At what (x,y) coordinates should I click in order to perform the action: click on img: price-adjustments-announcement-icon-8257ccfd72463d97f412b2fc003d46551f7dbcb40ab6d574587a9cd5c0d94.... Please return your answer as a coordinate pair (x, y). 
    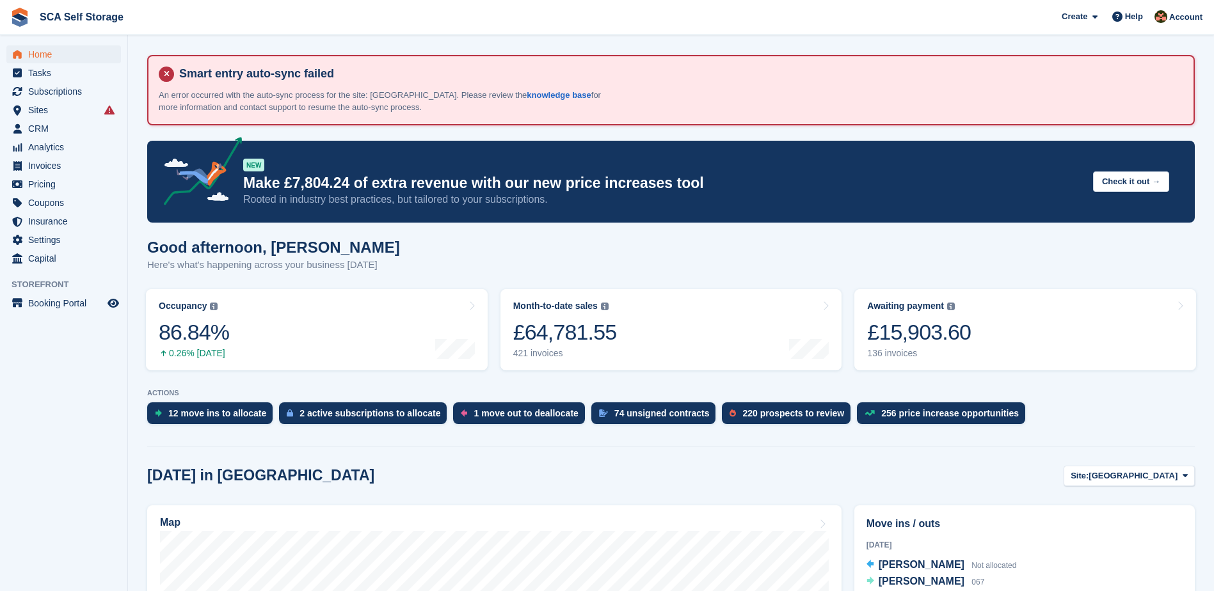
    Looking at the image, I should click on (198, 173).